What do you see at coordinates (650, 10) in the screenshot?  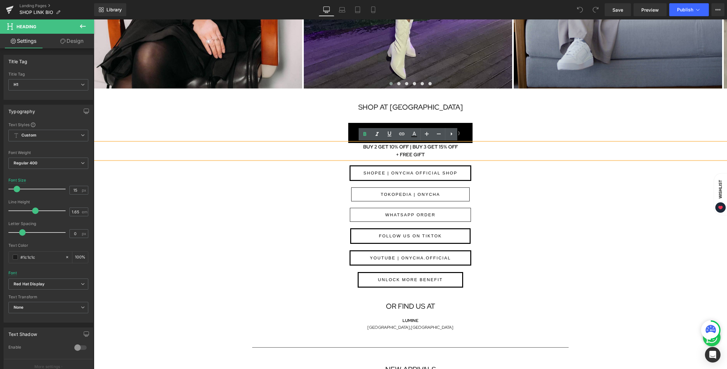 I see `span: Preview` at bounding box center [650, 10].